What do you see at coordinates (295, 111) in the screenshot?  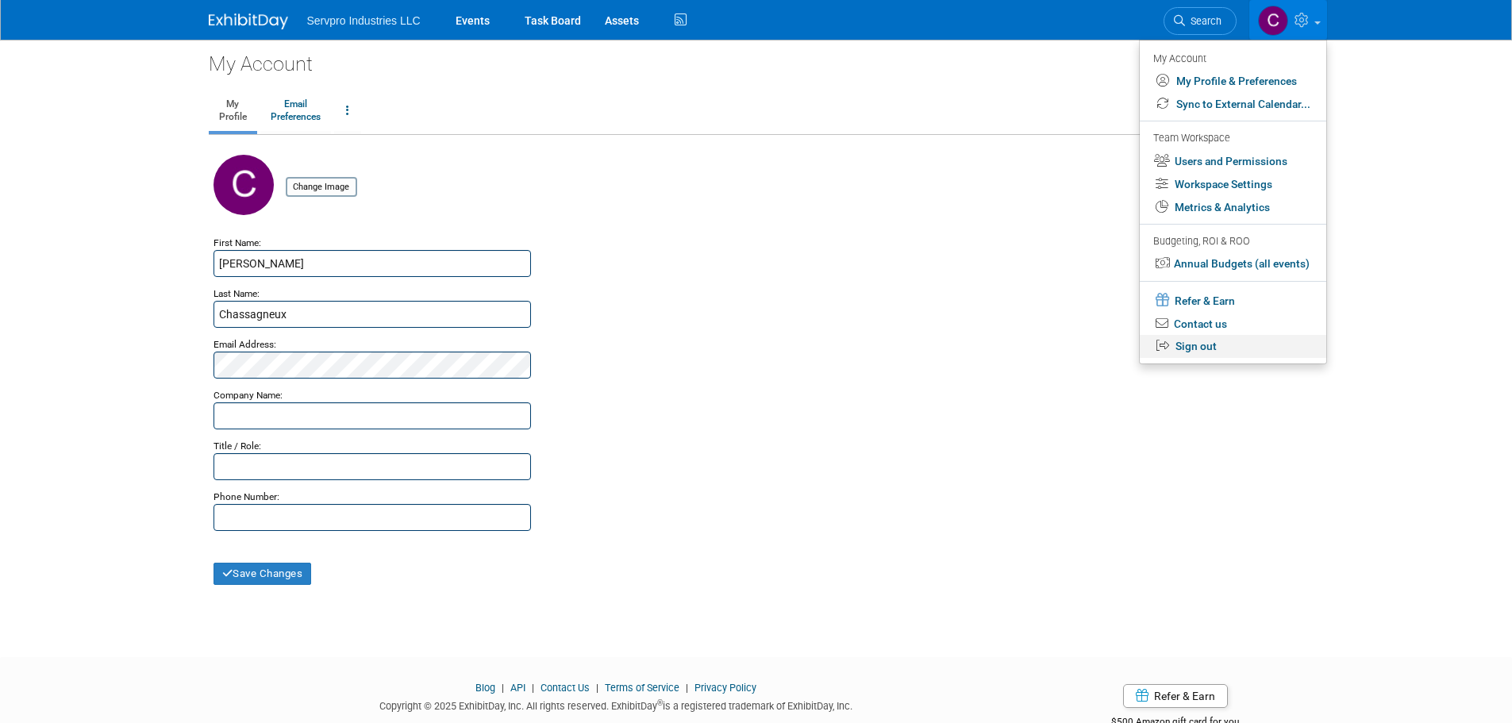 I see `a: EmailPreferences` at bounding box center [295, 111].